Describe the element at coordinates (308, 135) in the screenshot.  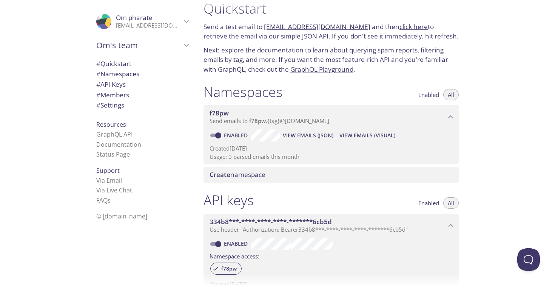
I see `span: View Emails (JSON)` at that location.